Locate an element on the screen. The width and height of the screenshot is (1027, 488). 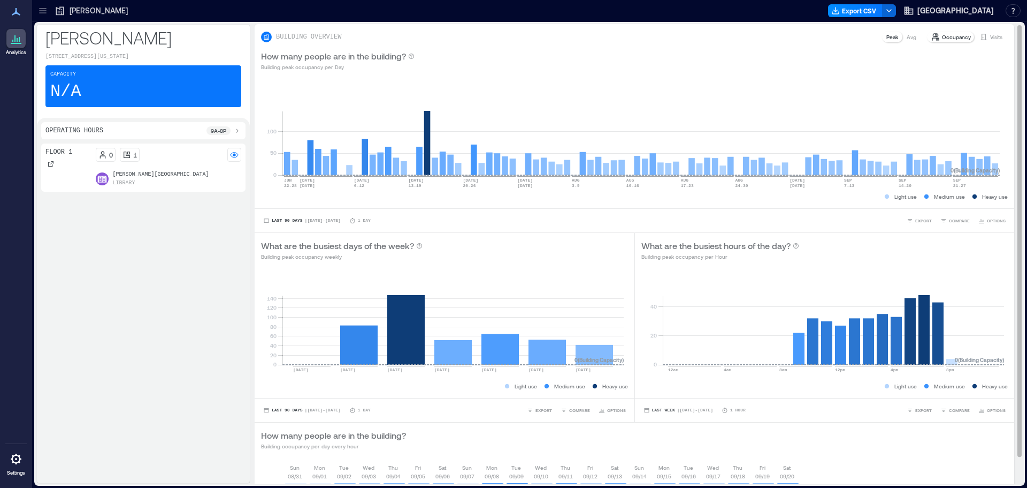
p: 09/12 is located at coordinates (590, 476).